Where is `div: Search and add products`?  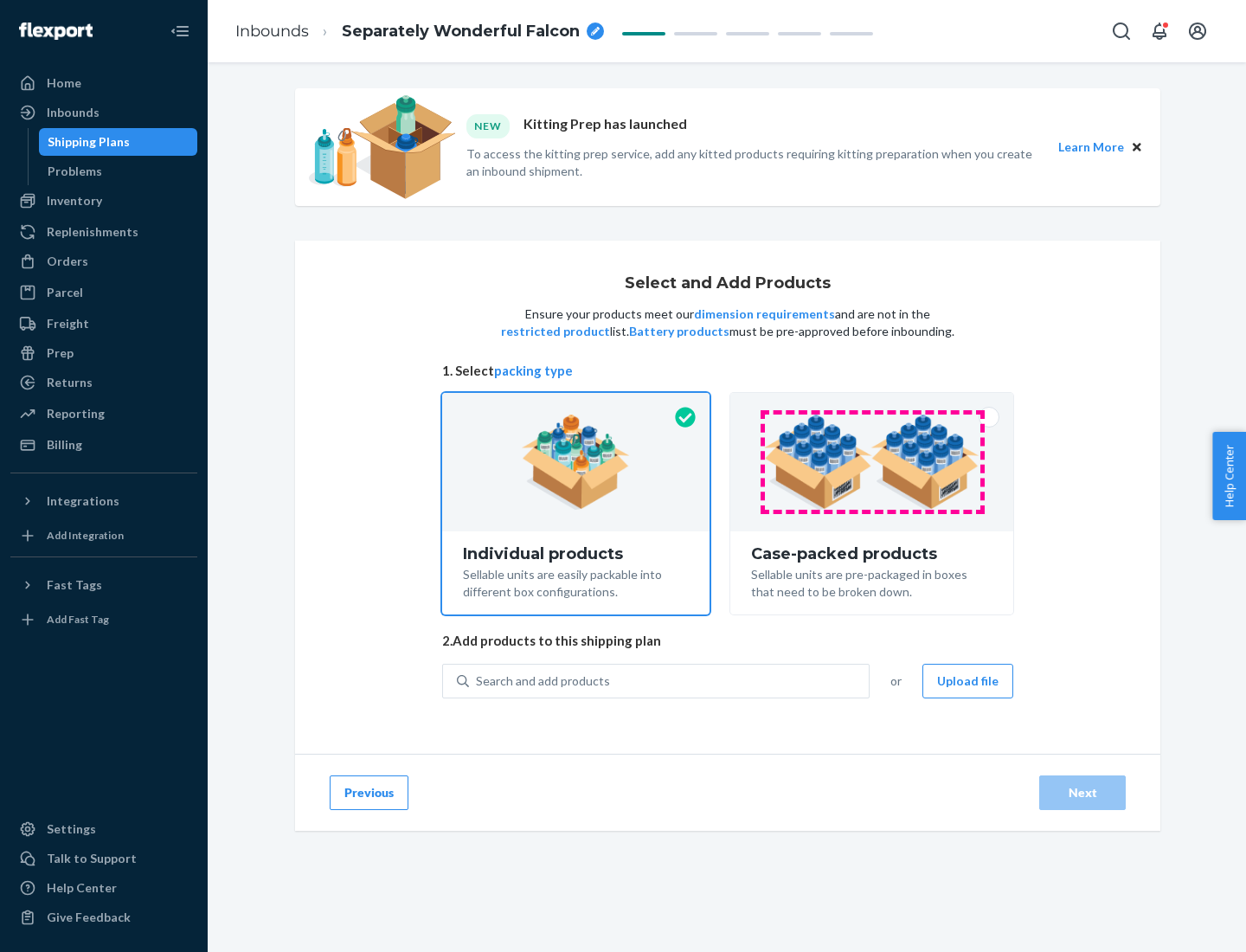
div: Search and add products is located at coordinates (543, 681).